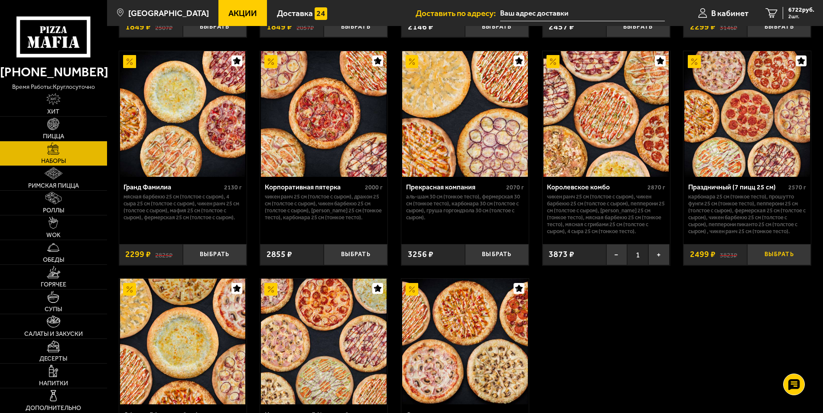 The height and width of the screenshot is (413, 823). I want to click on span: 2870 г, so click(656, 187).